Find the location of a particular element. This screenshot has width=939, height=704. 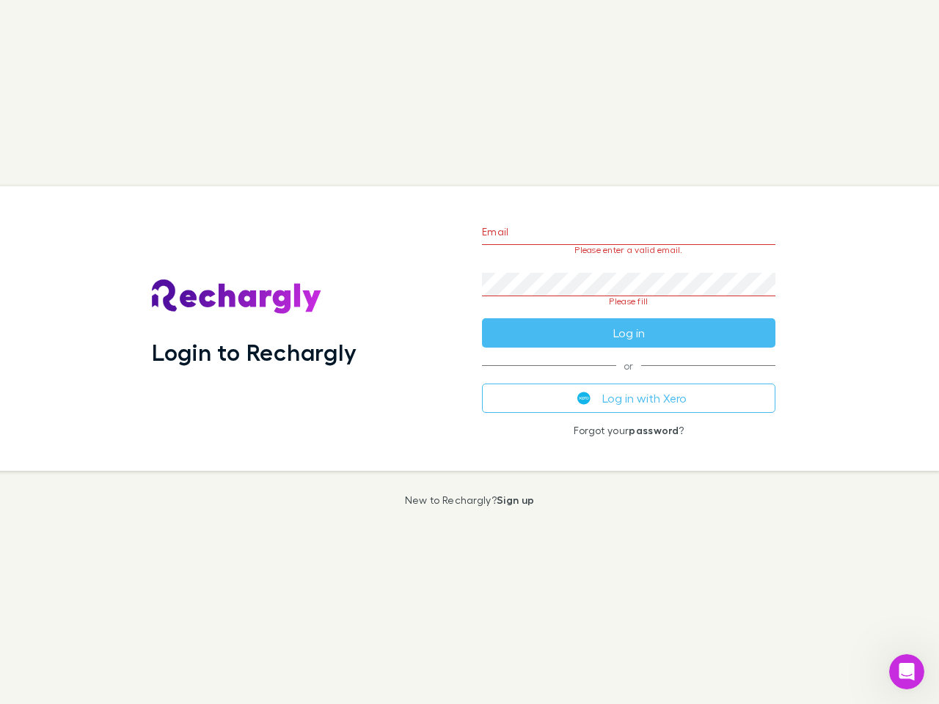

a: password is located at coordinates (654, 430).